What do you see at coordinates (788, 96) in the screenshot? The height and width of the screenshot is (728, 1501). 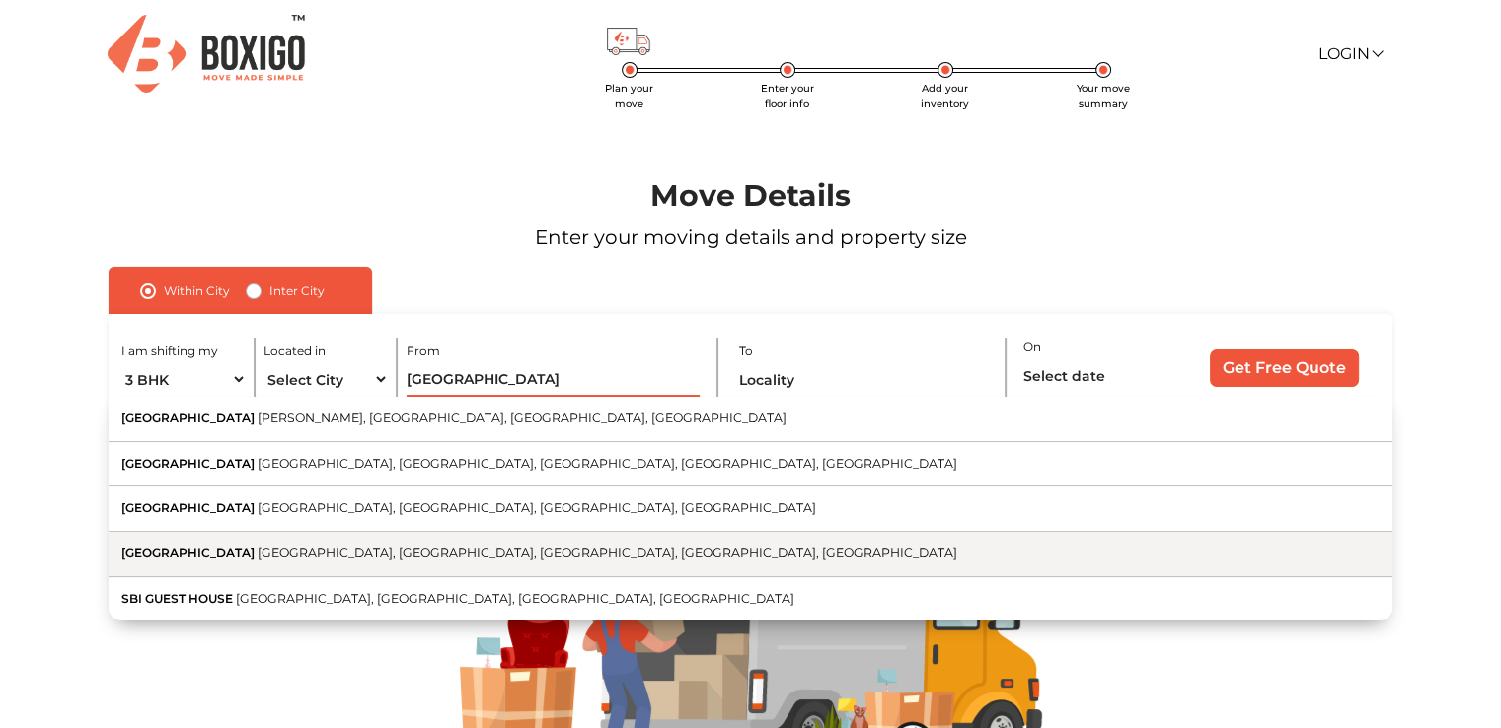 I see `span: Enter your floor info` at bounding box center [788, 96].